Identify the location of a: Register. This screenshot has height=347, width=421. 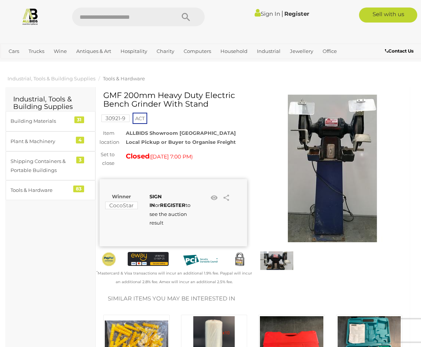
(297, 14).